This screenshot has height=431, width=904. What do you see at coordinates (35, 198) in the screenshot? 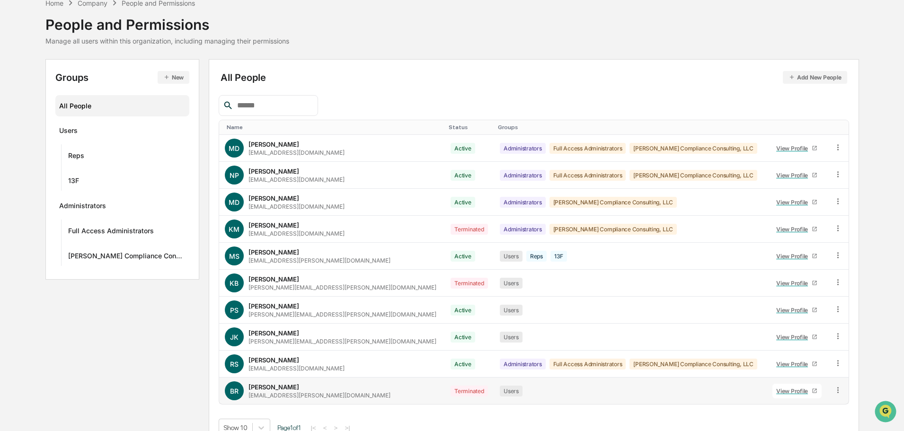
I see `a: 🖐️Preclearance` at bounding box center [35, 198].